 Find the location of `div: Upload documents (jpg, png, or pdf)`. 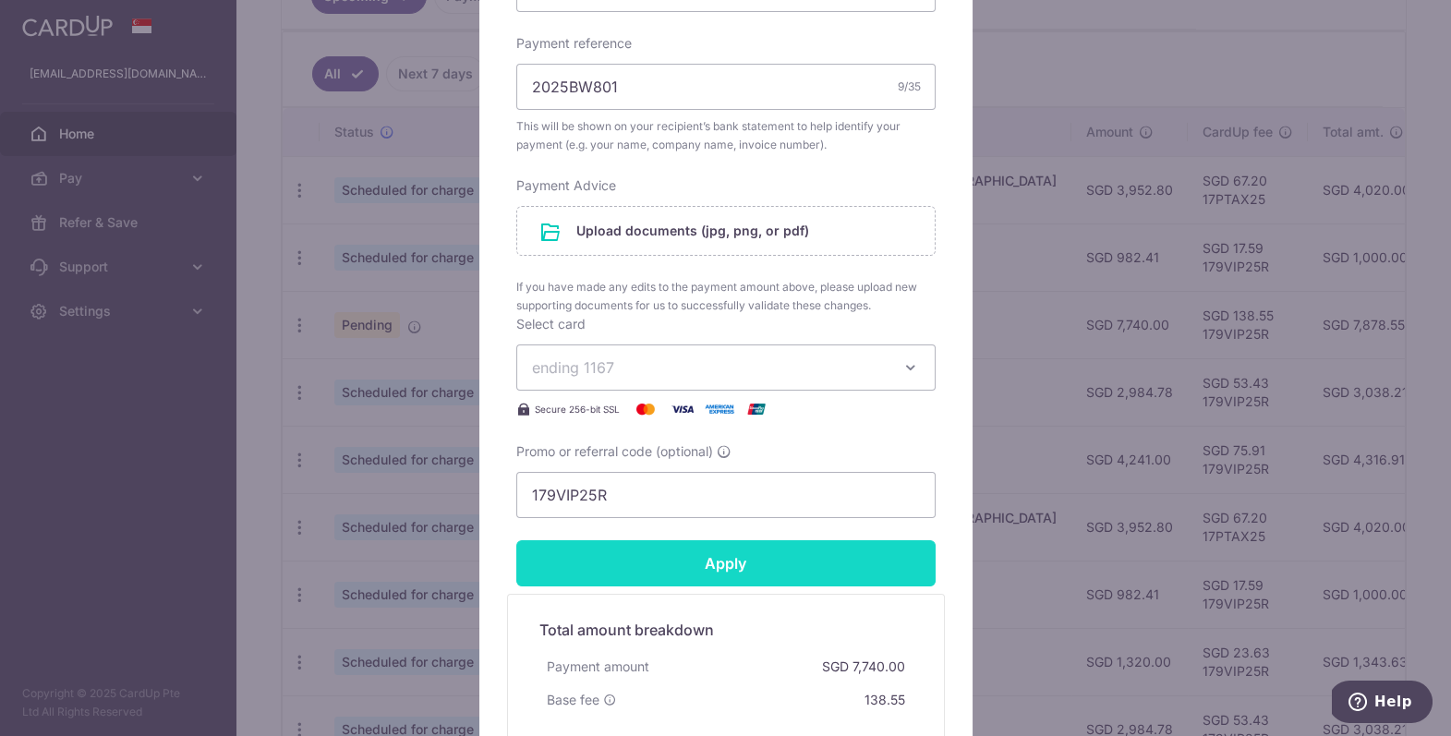

div: Upload documents (jpg, png, or pdf) is located at coordinates (726, 231).